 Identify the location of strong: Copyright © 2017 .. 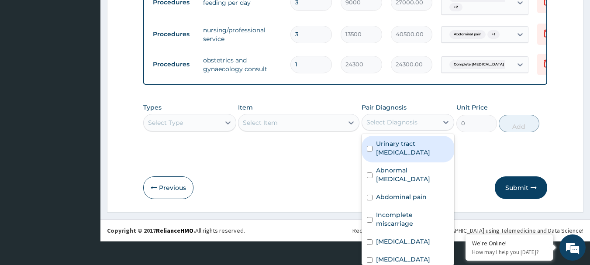
(151, 231).